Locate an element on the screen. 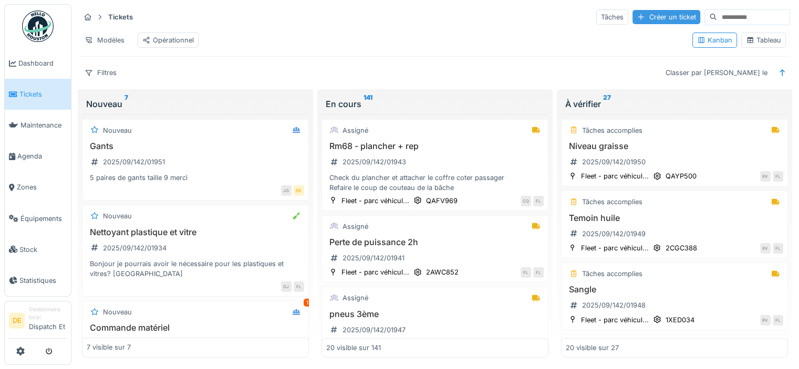  a: Statistiques is located at coordinates (38, 281).